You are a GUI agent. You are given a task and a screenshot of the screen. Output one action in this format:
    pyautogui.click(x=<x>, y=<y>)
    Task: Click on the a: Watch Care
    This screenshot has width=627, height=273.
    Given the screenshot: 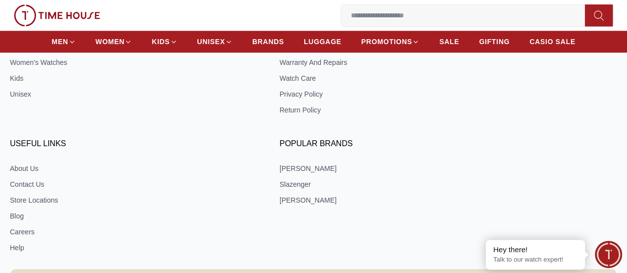 What is the action you would take?
    pyautogui.click(x=404, y=78)
    